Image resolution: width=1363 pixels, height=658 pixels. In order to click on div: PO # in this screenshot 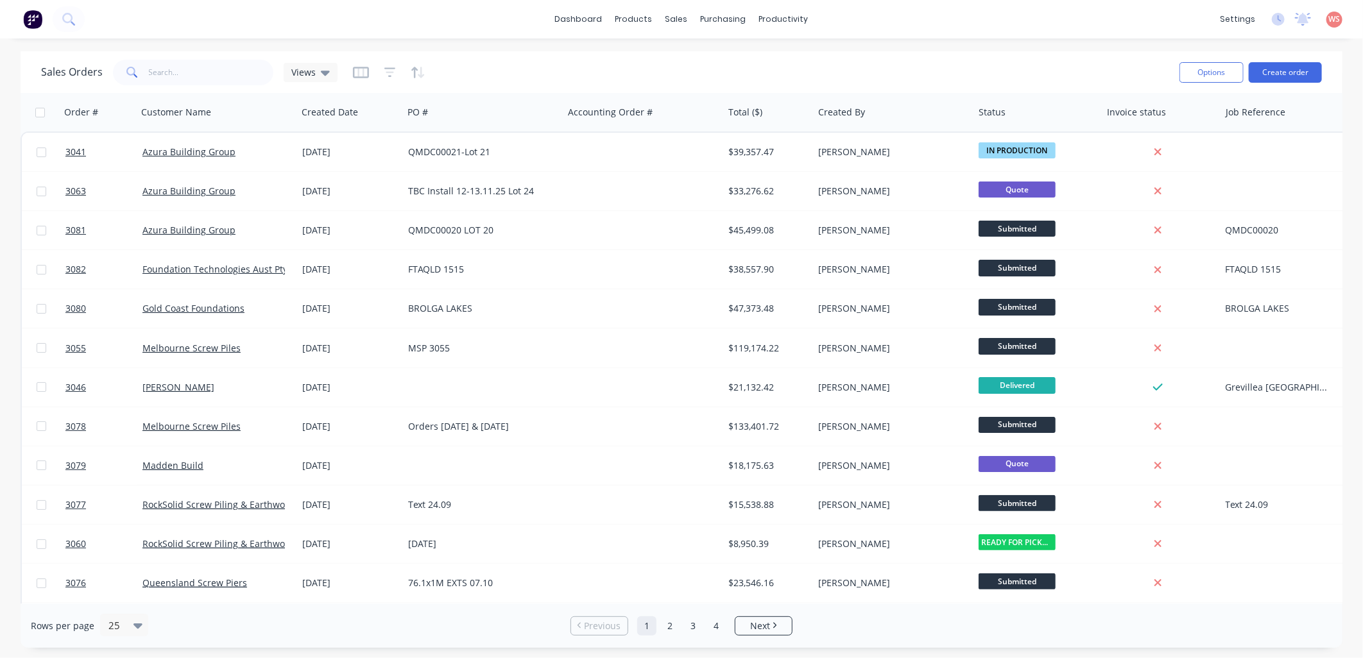, I will do `click(418, 112)`.